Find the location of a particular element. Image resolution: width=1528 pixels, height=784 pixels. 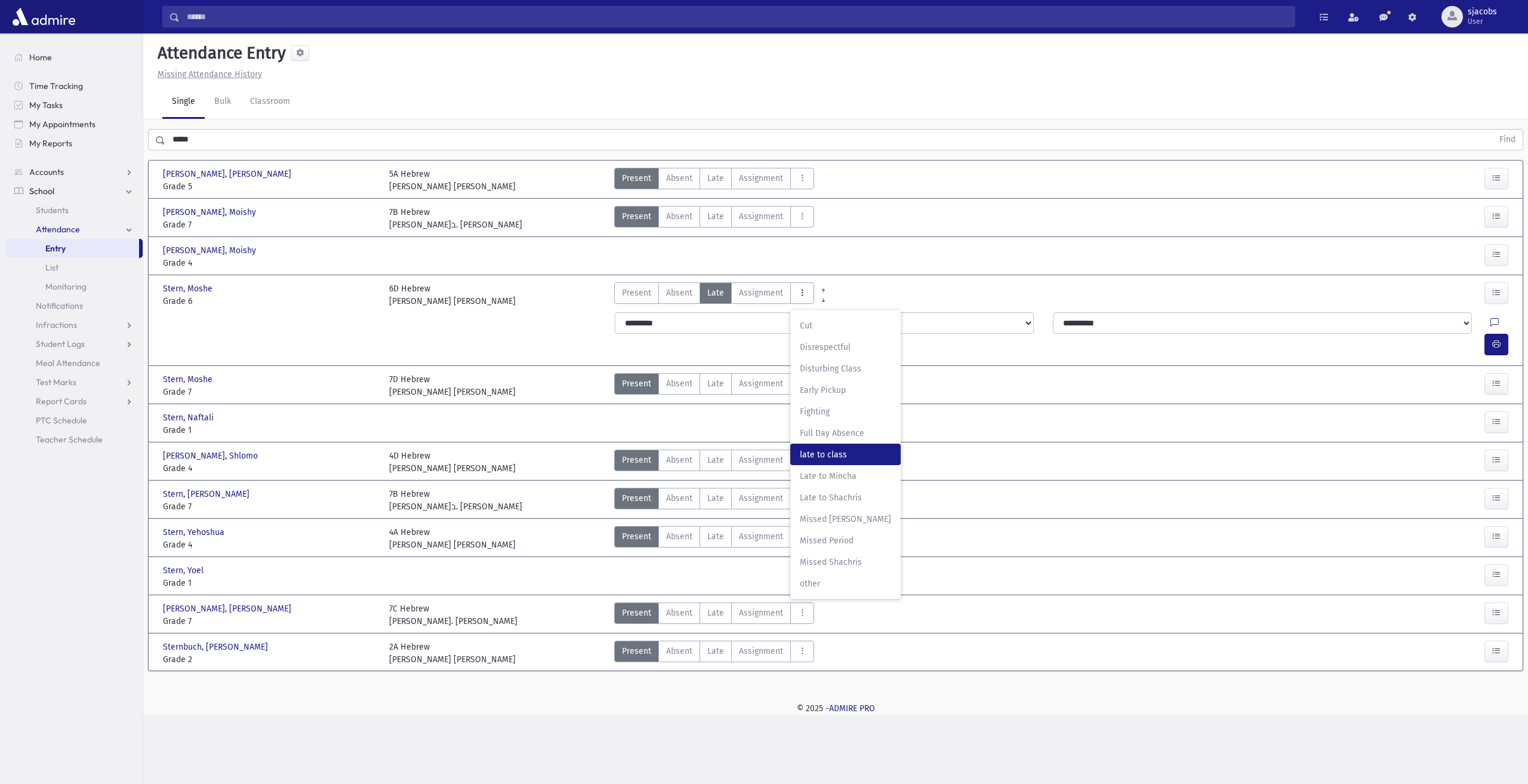

span: late to class is located at coordinates (845, 454).